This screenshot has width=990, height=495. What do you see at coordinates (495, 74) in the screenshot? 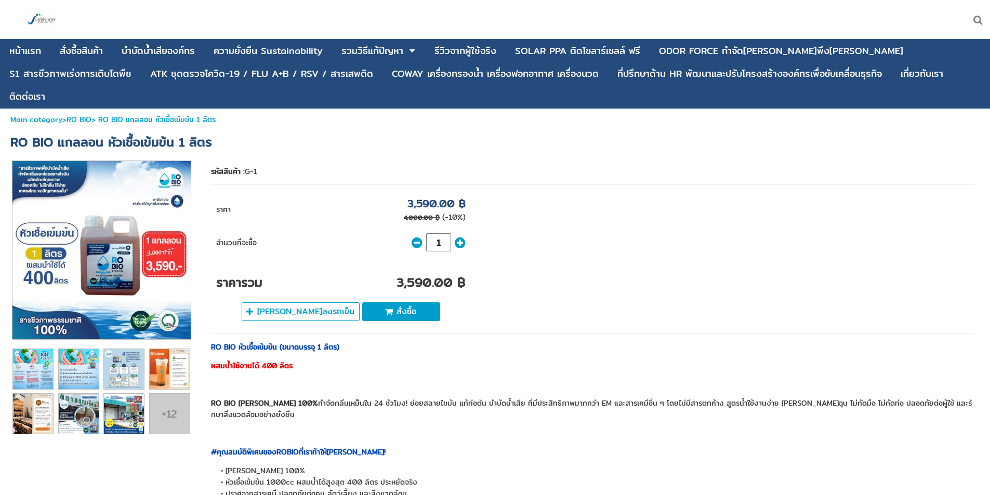
I see `div: COWAY เครื่องกรองน้ำ เครื่องฟอกอากาศ เครื่องนวด` at bounding box center [495, 74].